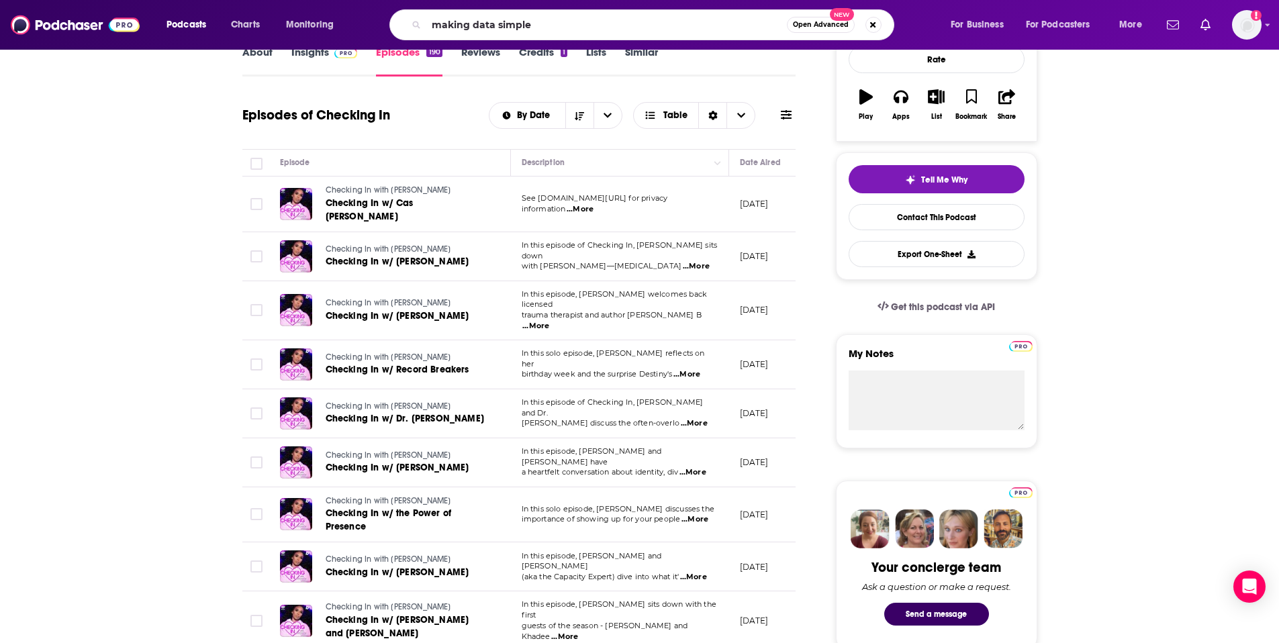  What do you see at coordinates (405, 370) in the screenshot?
I see `a: Checking In w/ Record Breakers` at bounding box center [405, 370].